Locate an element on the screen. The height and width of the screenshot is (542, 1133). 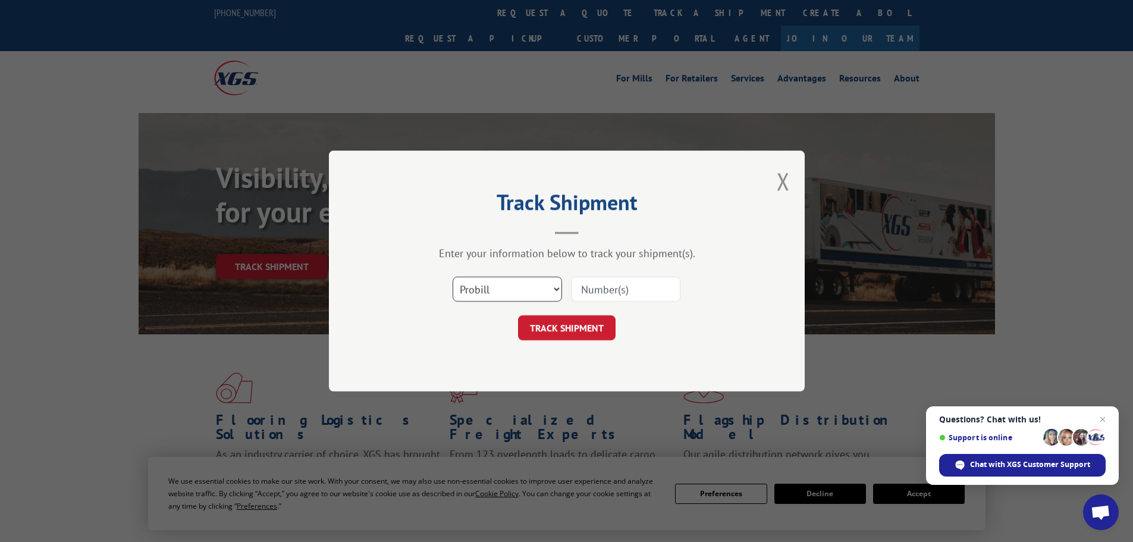
a: Open chat is located at coordinates (1100, 512).